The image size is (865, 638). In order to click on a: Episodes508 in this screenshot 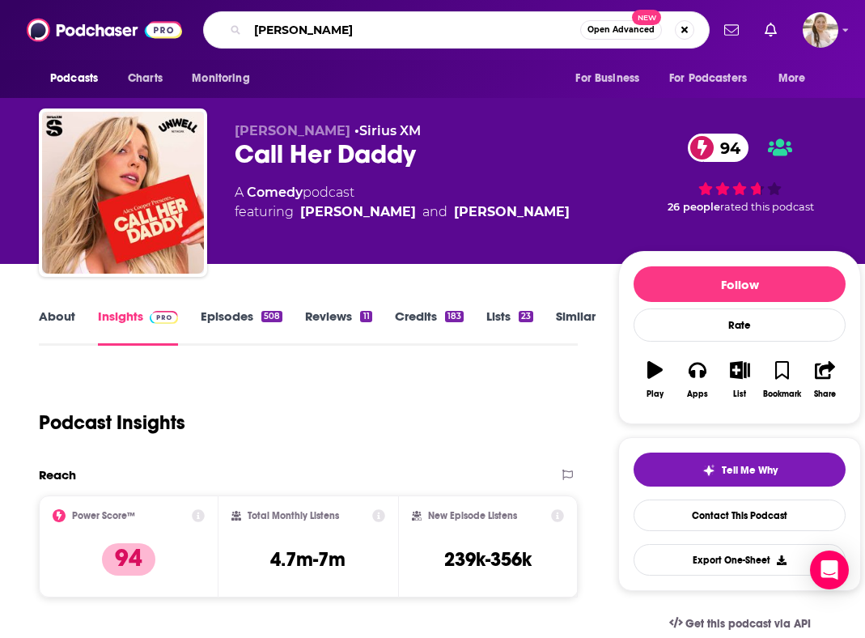, I will do `click(241, 327)`.